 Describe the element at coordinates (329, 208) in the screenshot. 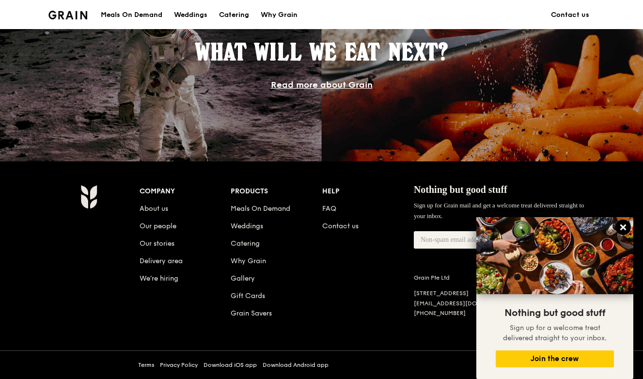

I see `a: FAQ` at that location.